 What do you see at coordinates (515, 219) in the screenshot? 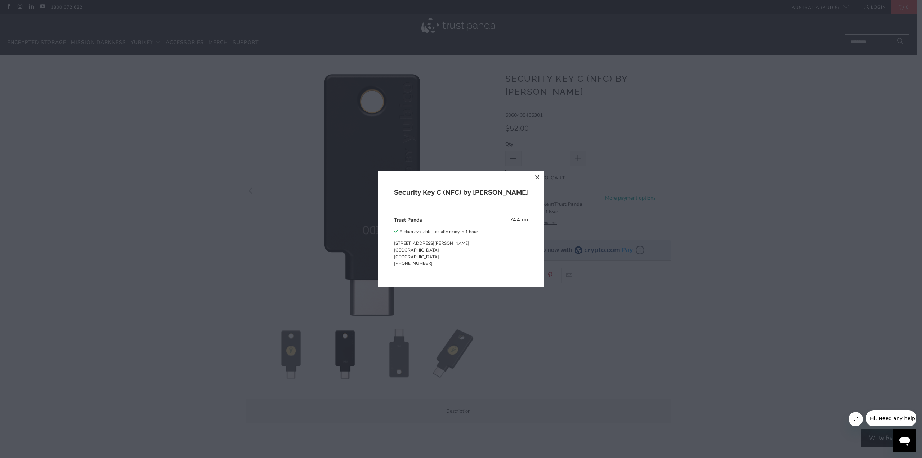
I see `span: 74.4` at bounding box center [515, 219].